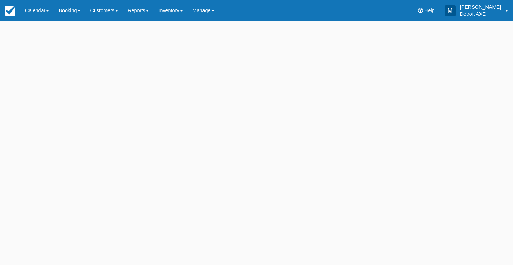 The width and height of the screenshot is (513, 265). What do you see at coordinates (10, 11) in the screenshot?
I see `img: checkfront-main-nav-mini-logo.png` at bounding box center [10, 11].